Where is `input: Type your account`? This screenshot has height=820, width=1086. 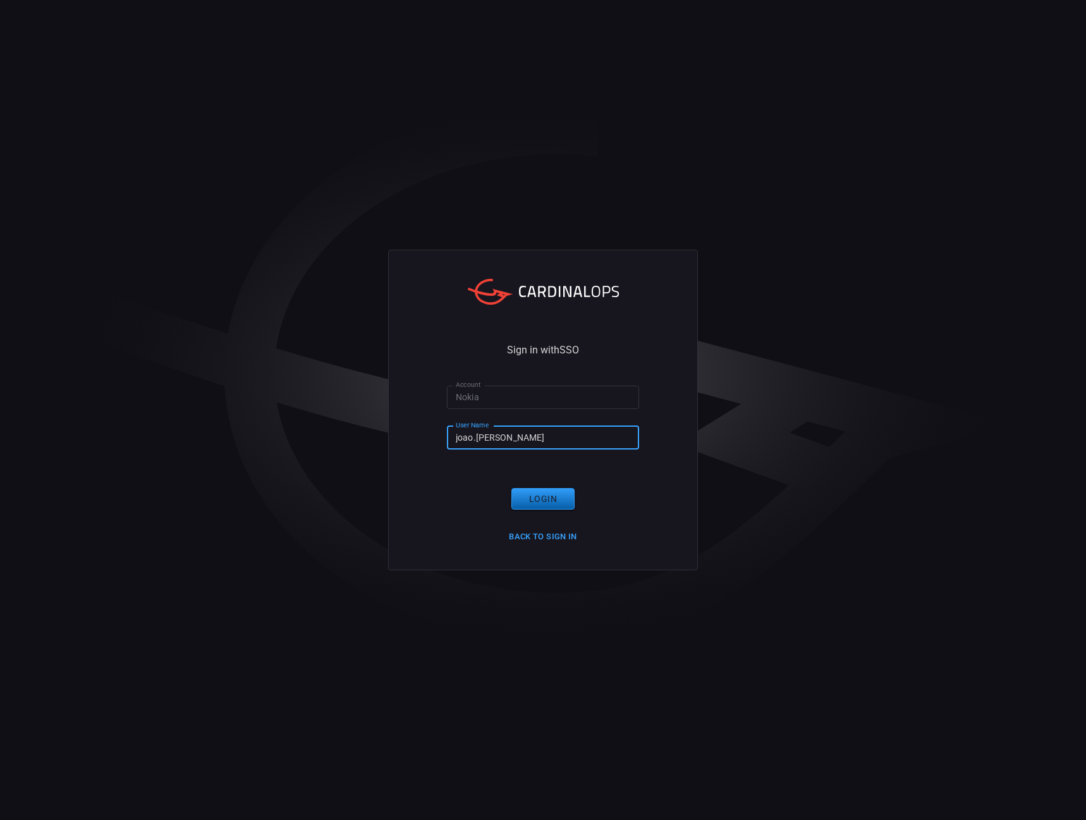
input: Type your account is located at coordinates (543, 397).